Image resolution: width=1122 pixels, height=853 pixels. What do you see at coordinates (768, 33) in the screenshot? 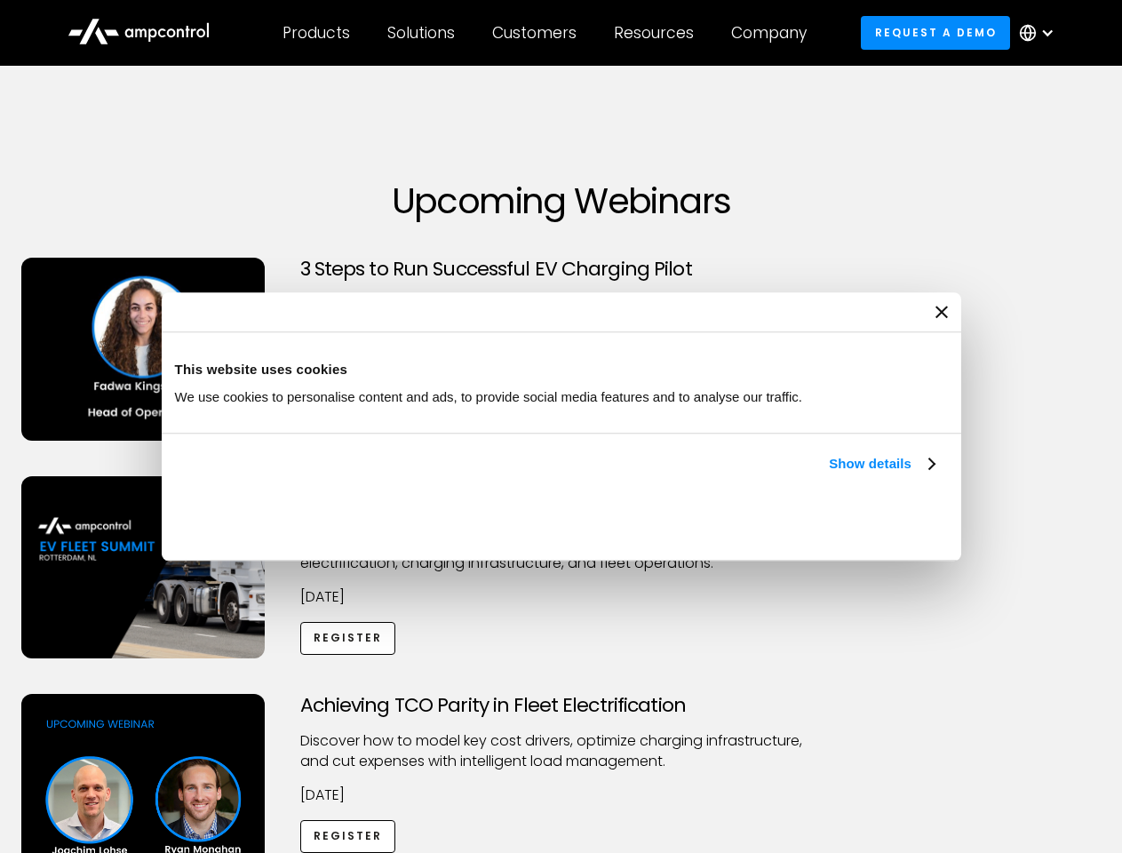
I see `div: Company` at bounding box center [768, 33].